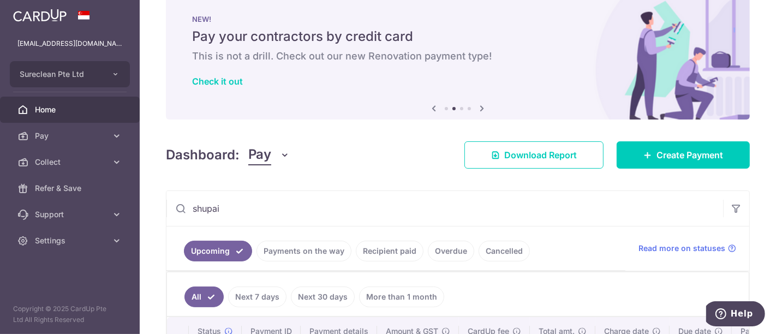 The width and height of the screenshot is (776, 334). I want to click on a: Cancelled, so click(504, 251).